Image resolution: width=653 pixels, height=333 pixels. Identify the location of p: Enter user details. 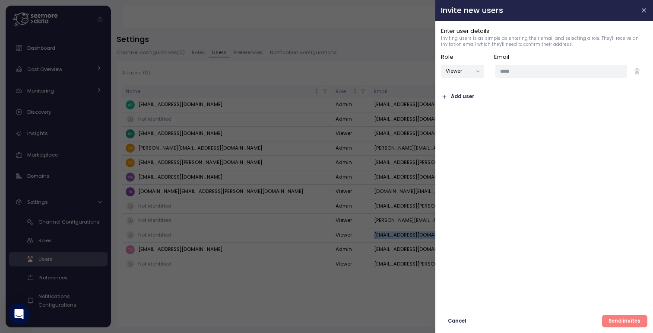
(545, 31).